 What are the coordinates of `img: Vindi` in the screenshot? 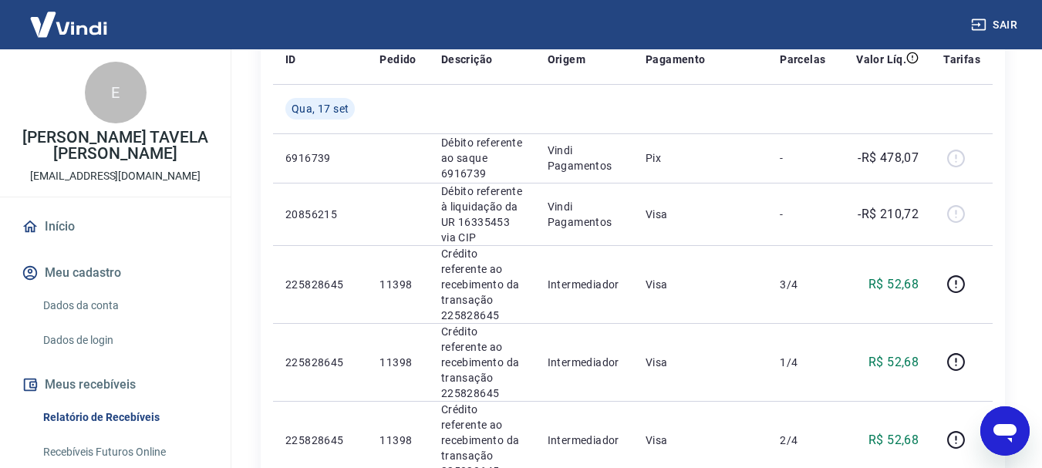 It's located at (69, 24).